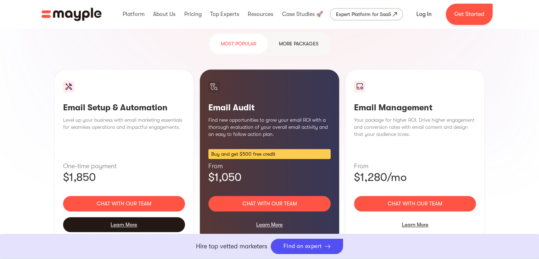  Describe the element at coordinates (424, 14) in the screenshot. I see `a: Log In` at that location.